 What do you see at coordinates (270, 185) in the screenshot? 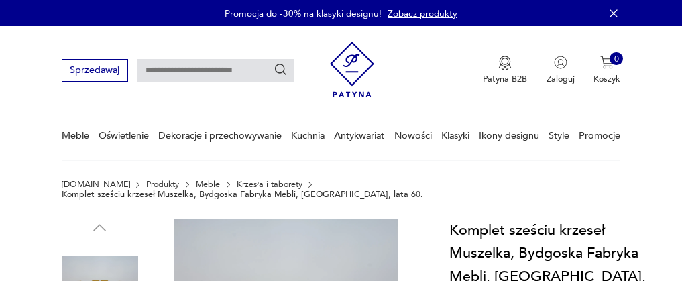
I see `a: Krzesła i taborety` at bounding box center [270, 185].